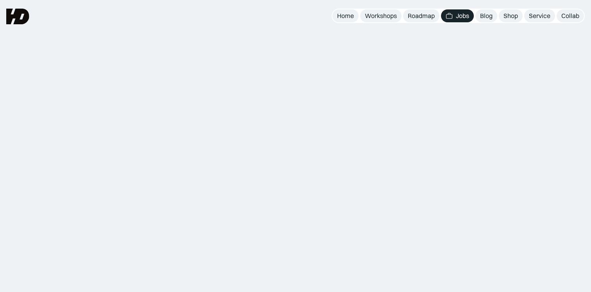 This screenshot has width=591, height=292. I want to click on a: Workshops, so click(381, 16).